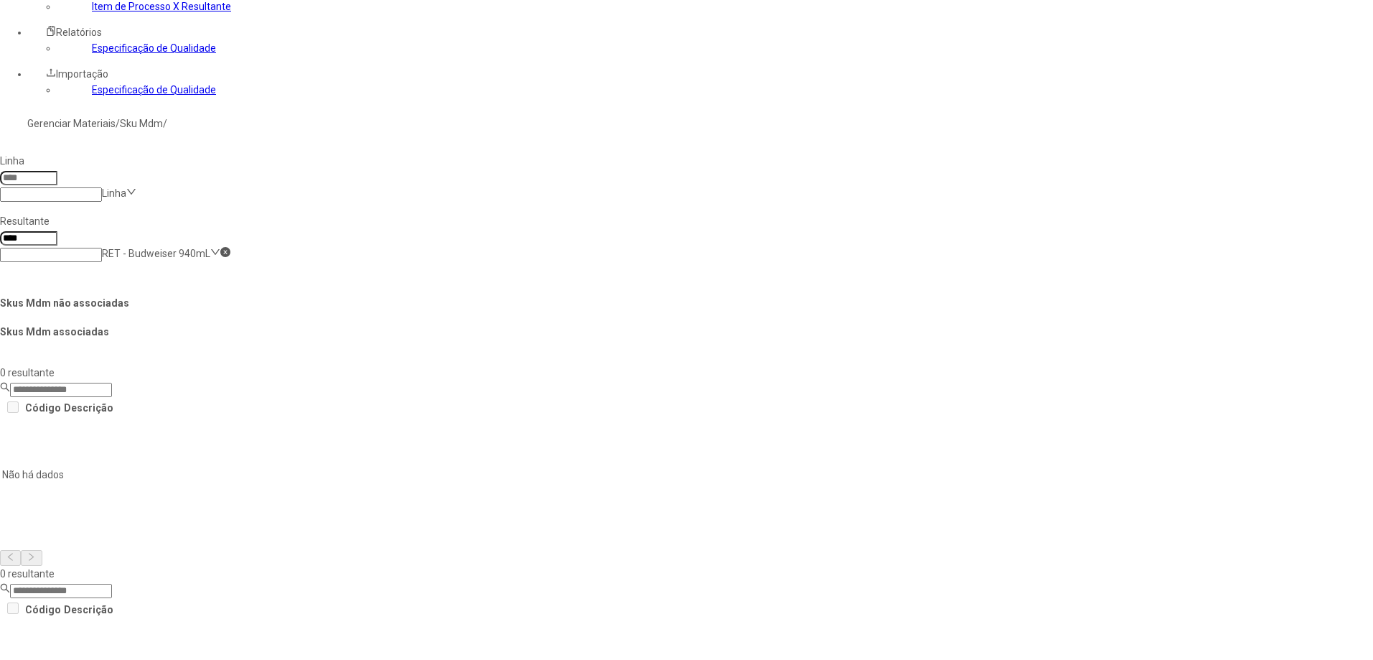 The height and width of the screenshot is (660, 1373). Describe the element at coordinates (71, 123) in the screenshot. I see `a: Gerenciar Materiais` at that location.